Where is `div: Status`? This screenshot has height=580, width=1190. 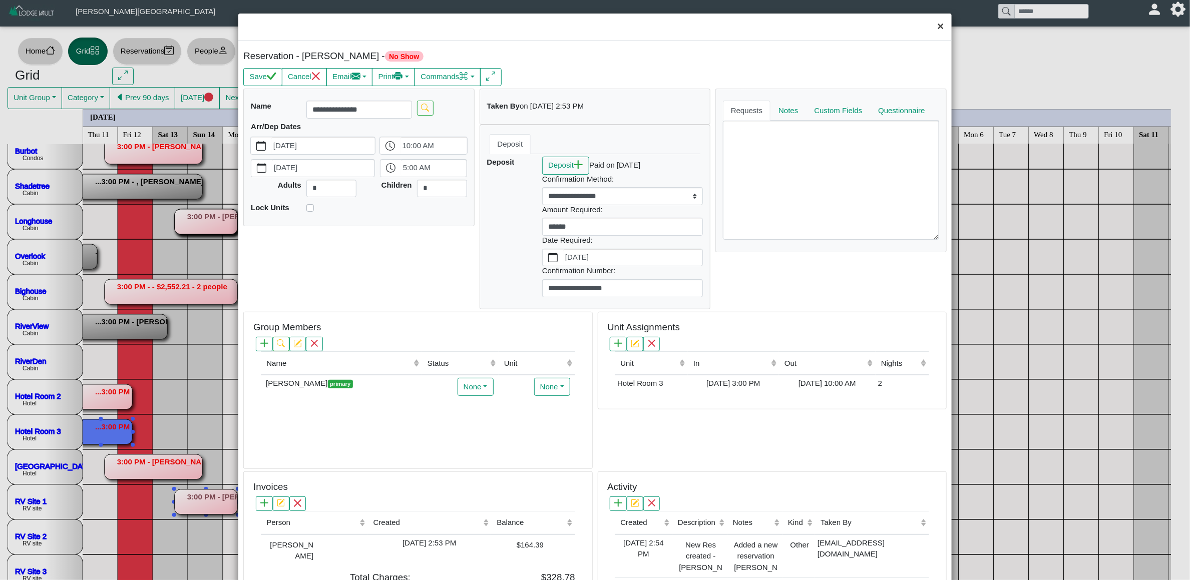 div: Status is located at coordinates (458, 363).